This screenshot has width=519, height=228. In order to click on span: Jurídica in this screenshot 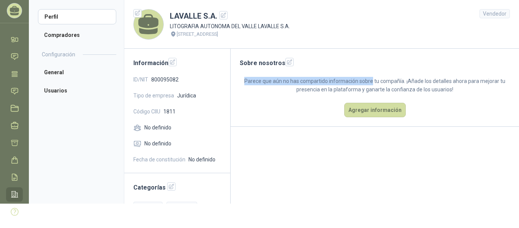, I will do `click(187, 95)`.